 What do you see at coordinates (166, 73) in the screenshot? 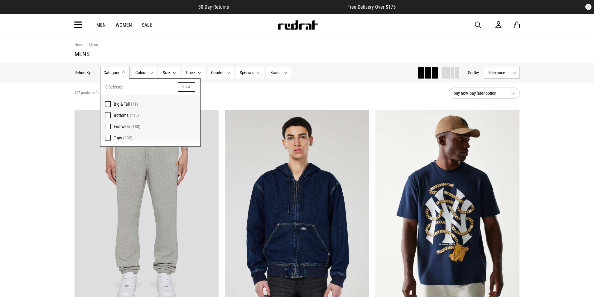
I see `span: Size` at bounding box center [166, 73].